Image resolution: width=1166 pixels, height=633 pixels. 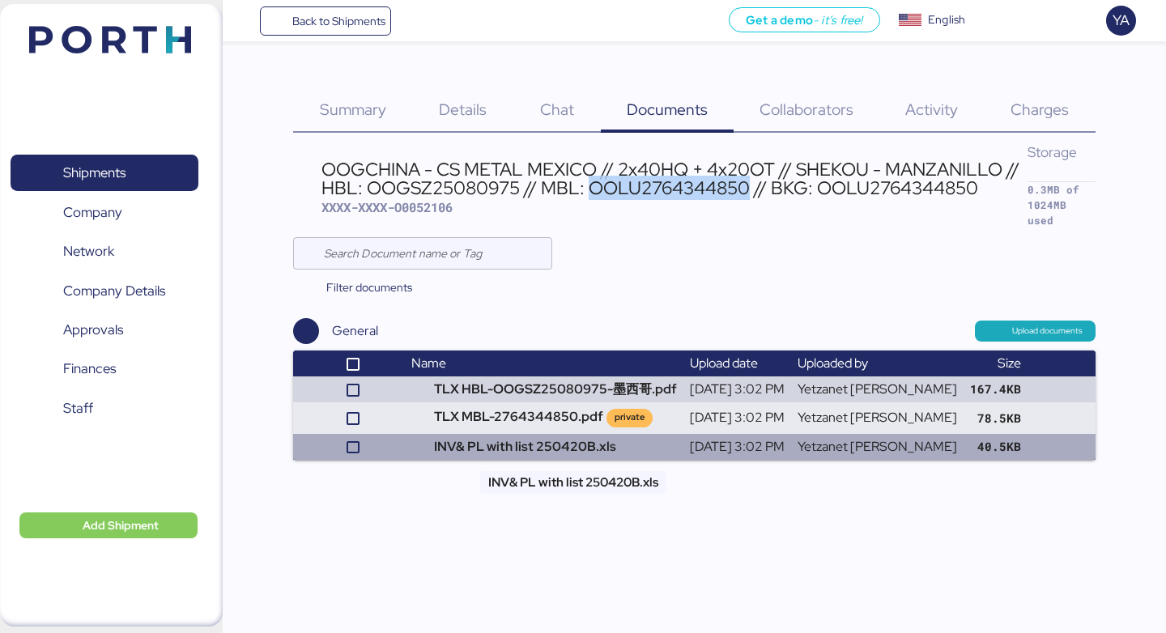 I want to click on span: XXXX-XXXX-O0052106, so click(x=387, y=207).